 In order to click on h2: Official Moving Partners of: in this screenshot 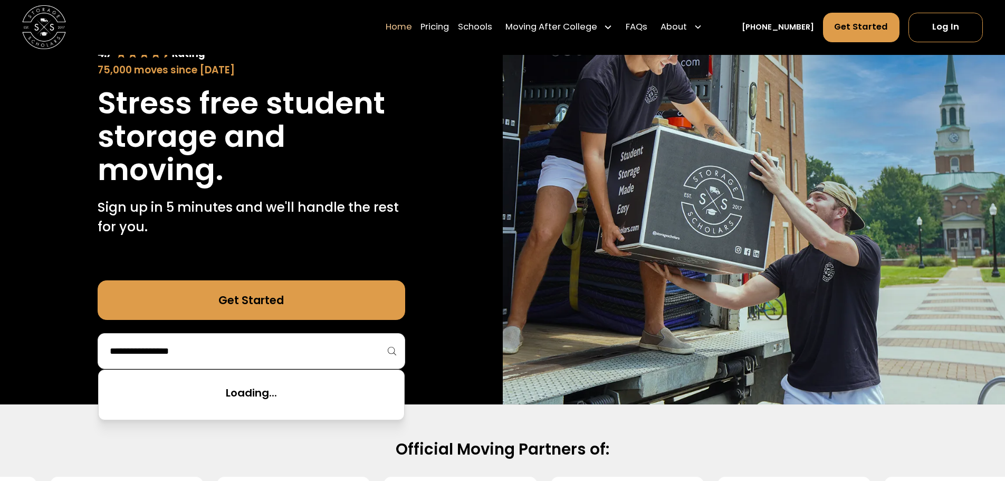, I will do `click(503, 449)`.